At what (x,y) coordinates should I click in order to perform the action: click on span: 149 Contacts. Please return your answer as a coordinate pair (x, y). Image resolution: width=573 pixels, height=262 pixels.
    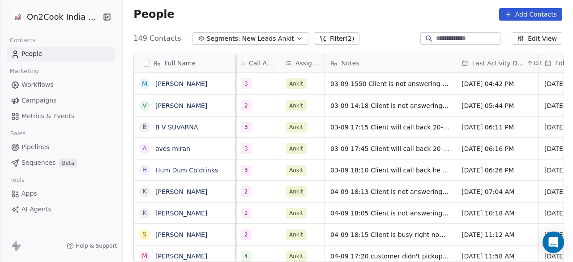
    Looking at the image, I should click on (157, 39).